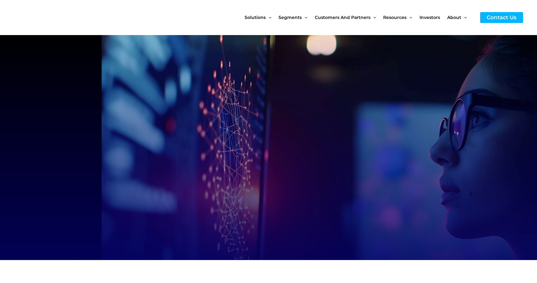 The image size is (537, 283). What do you see at coordinates (48, 17) in the screenshot?
I see `img: CyberCatch` at bounding box center [48, 17].